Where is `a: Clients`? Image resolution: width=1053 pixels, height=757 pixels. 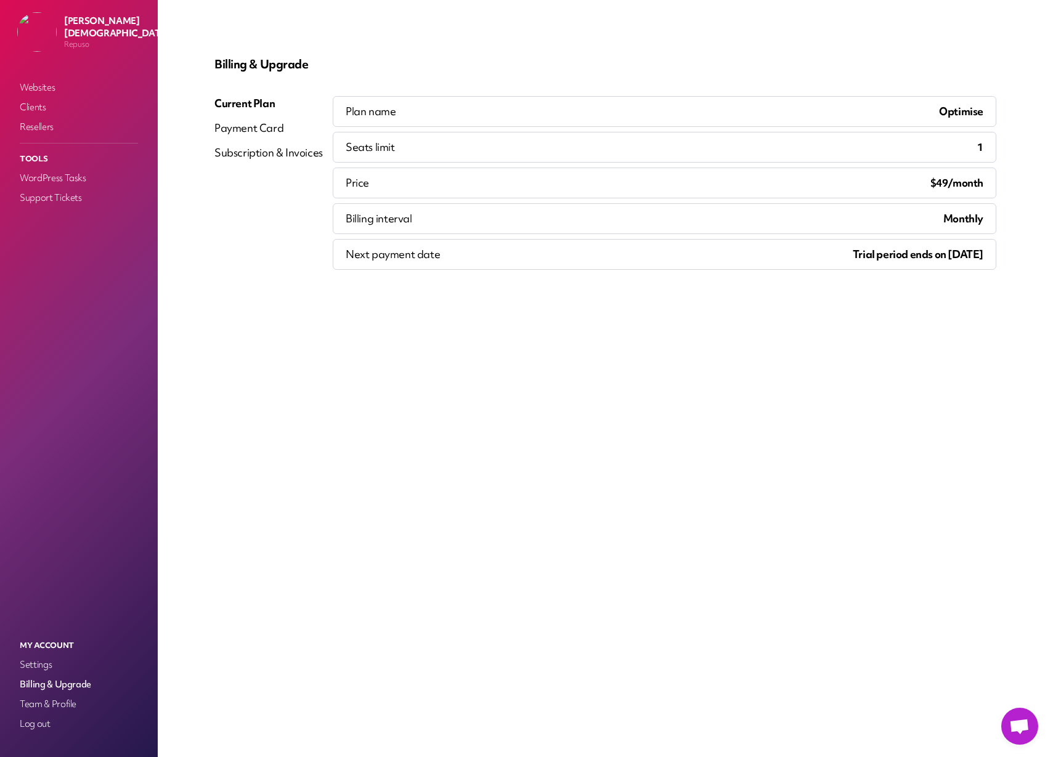
a: Clients is located at coordinates (79, 107).